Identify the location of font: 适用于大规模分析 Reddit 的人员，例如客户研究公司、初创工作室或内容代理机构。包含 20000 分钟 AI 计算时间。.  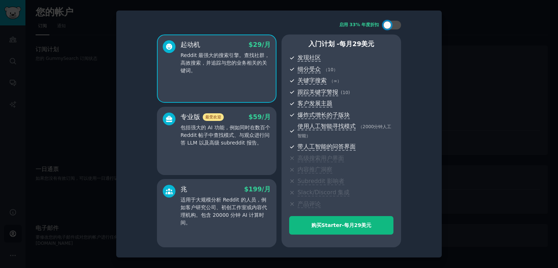
(224, 211).